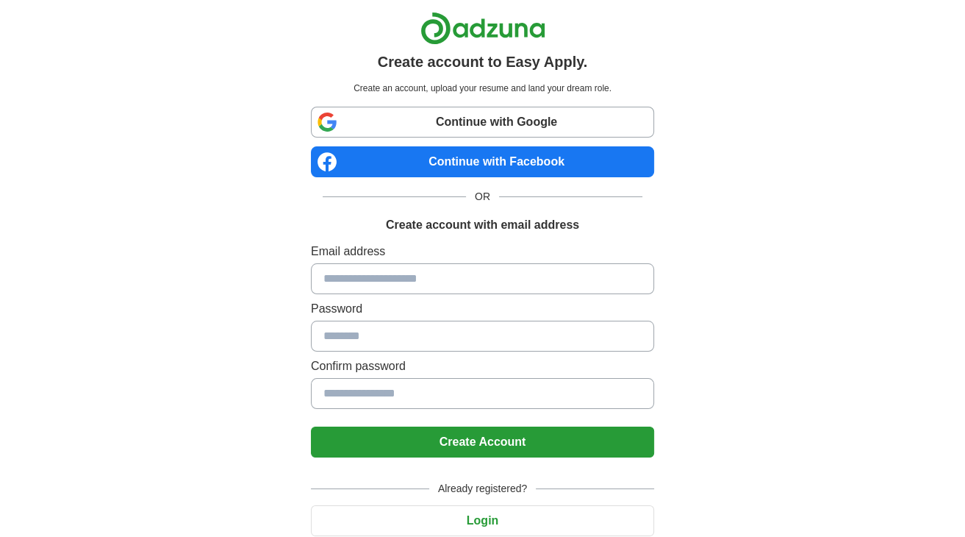  What do you see at coordinates (482, 488) in the screenshot?
I see `span: Already registered?` at bounding box center [482, 488].